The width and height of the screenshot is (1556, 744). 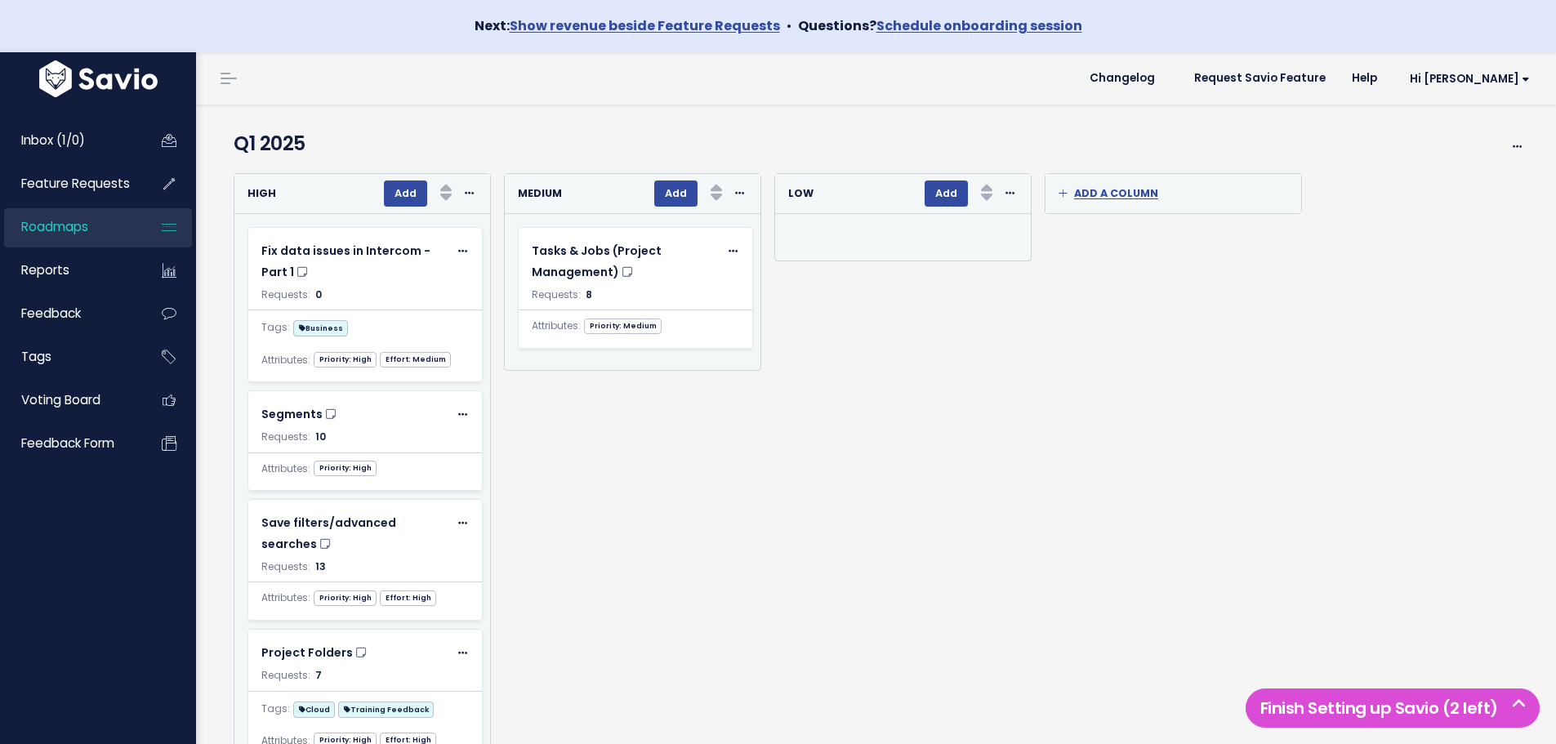 I want to click on a: Project Folders, so click(x=355, y=653).